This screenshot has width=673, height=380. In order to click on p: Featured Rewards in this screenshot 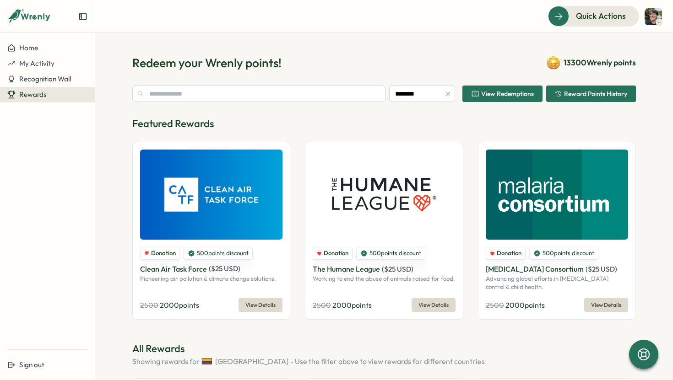, I will do `click(384, 124)`.